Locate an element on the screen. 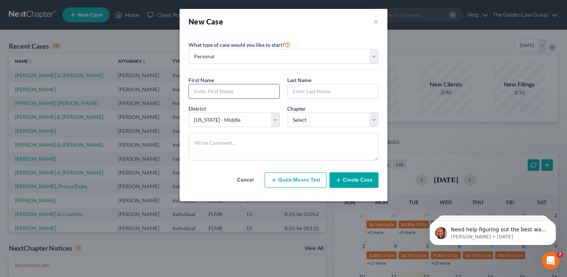 The image size is (567, 277). img: Profile image for Kelly is located at coordinates (23, 28).